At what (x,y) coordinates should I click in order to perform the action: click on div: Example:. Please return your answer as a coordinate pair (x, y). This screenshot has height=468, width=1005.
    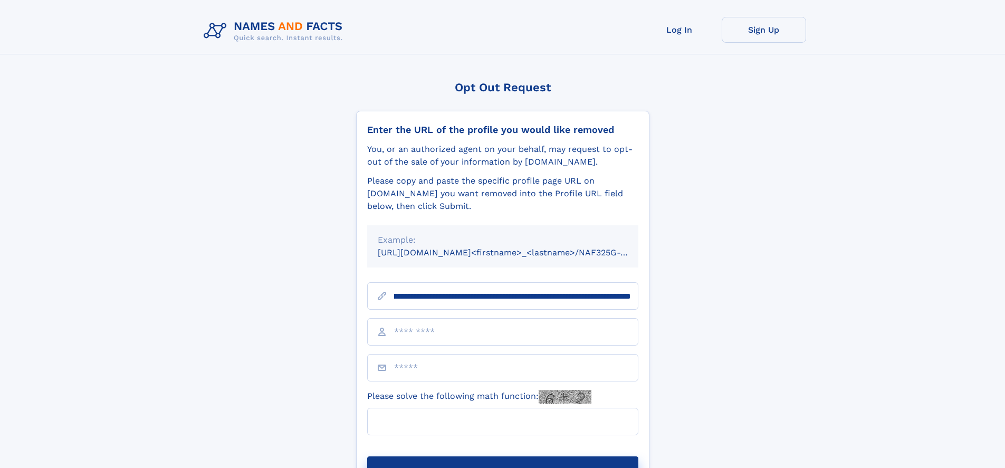
    Looking at the image, I should click on (503, 240).